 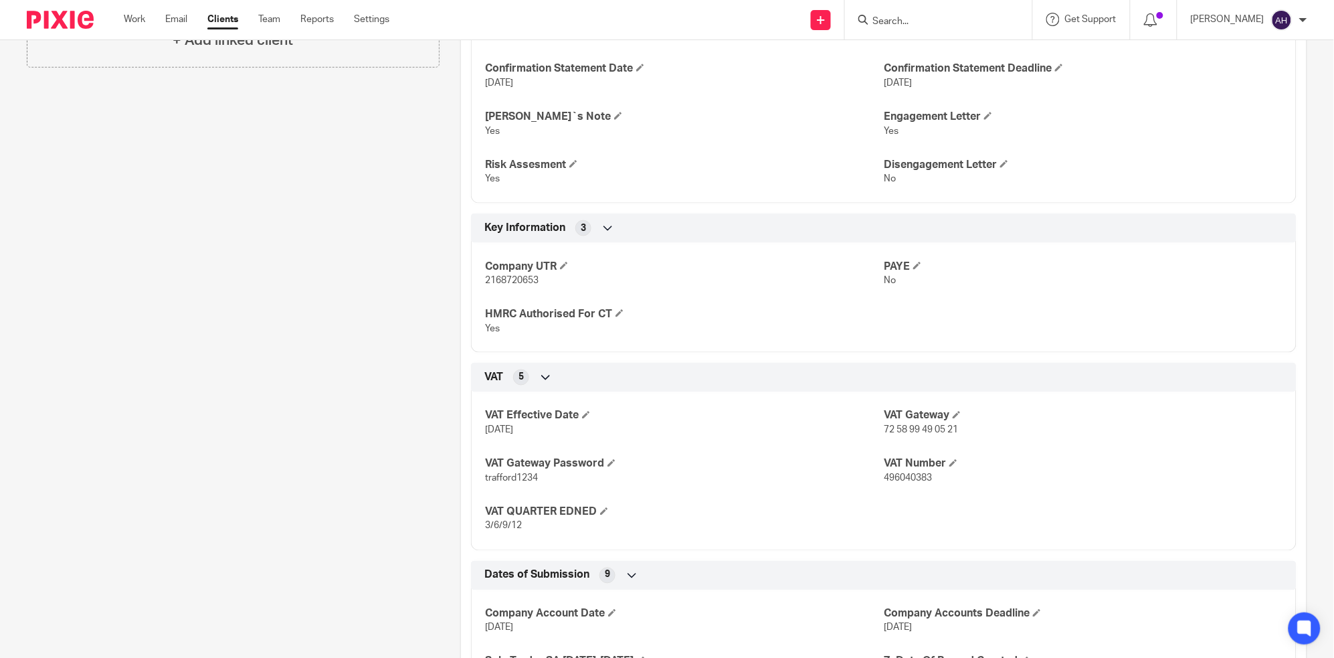 I want to click on h4: Confirmation Statement Date, so click(x=685, y=68).